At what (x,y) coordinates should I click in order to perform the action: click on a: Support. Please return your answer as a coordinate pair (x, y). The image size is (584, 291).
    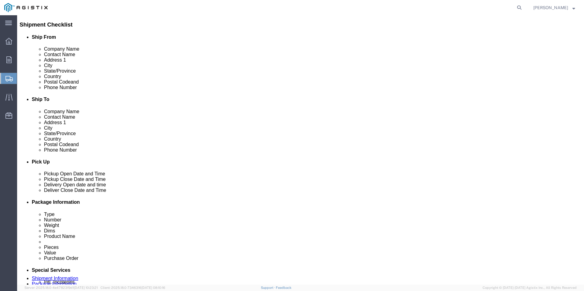
    Looking at the image, I should click on (269, 288).